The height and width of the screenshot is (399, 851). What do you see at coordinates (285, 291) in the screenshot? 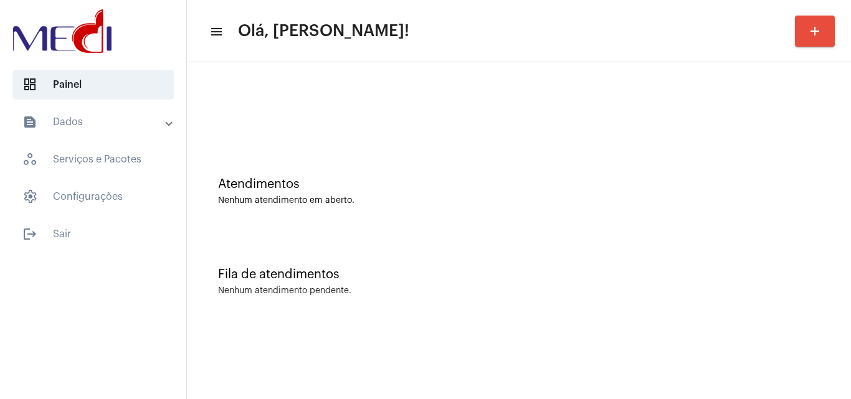
I see `div: Nenhum atendimento pendente.` at bounding box center [285, 291].